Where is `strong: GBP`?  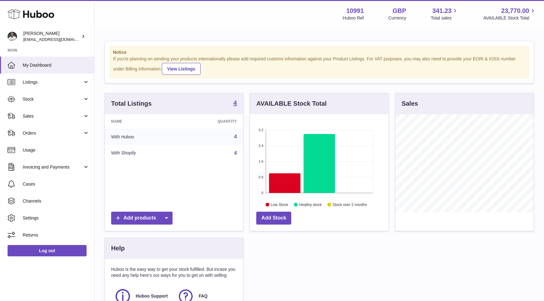
strong: GBP is located at coordinates (399, 11).